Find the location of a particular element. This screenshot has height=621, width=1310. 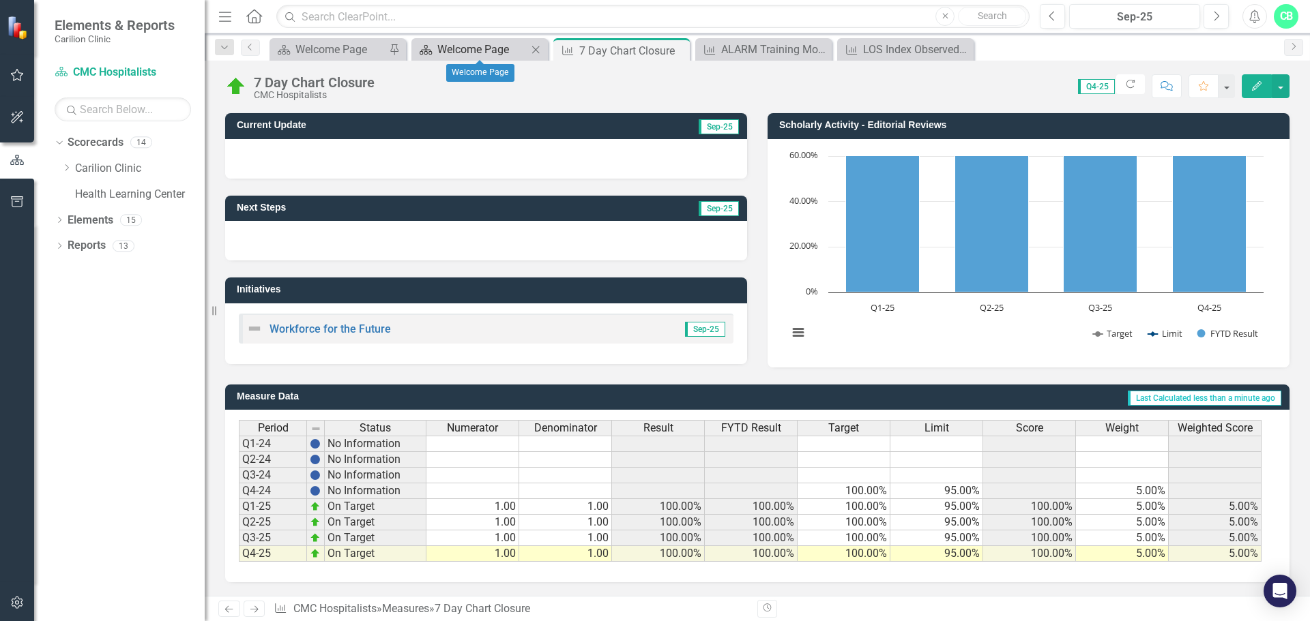

span: Last Calculated less than a minute ago is located at coordinates (1204, 398).